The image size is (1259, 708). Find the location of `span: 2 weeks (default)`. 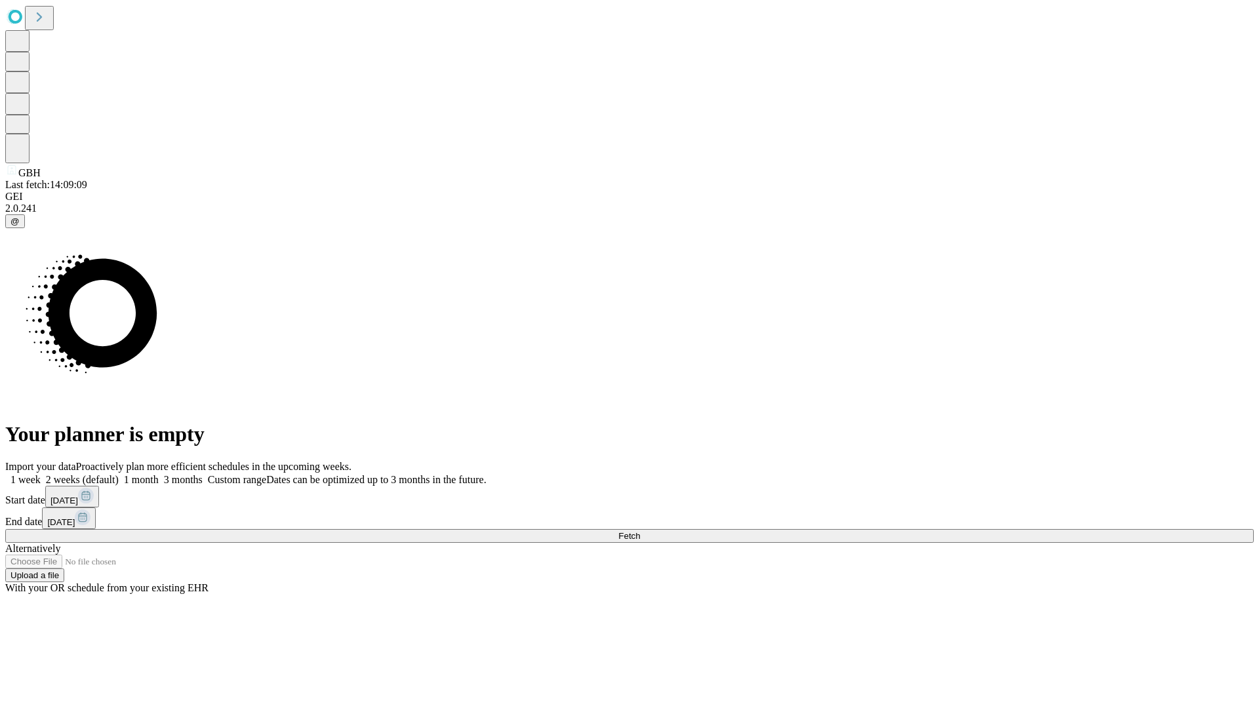

span: 2 weeks (default) is located at coordinates (82, 479).